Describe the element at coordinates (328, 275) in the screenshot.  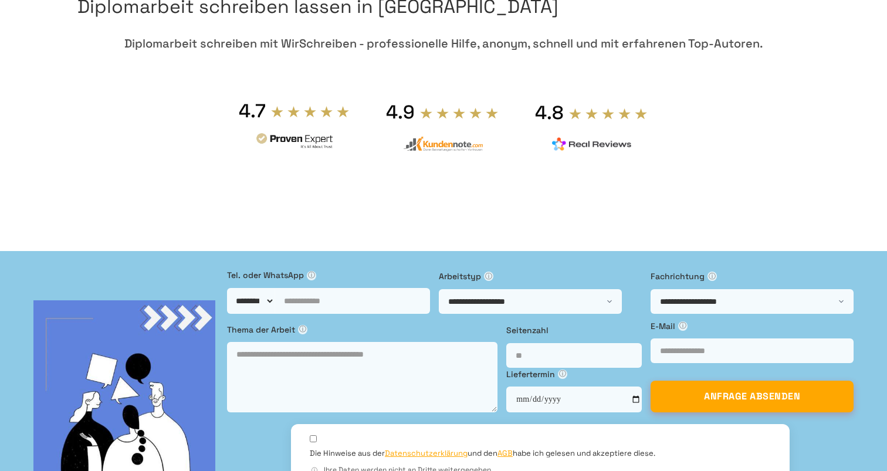
I see `label: Tel. oder WhatsApp` at that location.